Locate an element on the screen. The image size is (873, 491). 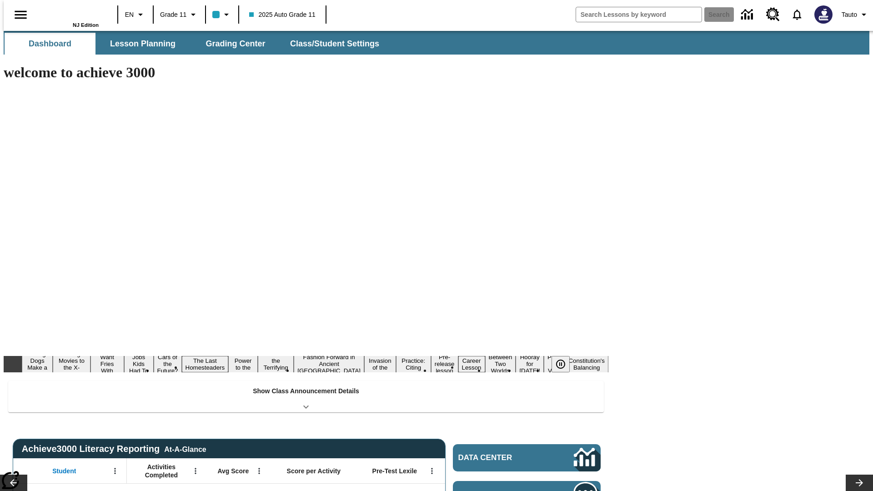
div: Show Class Announcement Details is located at coordinates (306, 396).